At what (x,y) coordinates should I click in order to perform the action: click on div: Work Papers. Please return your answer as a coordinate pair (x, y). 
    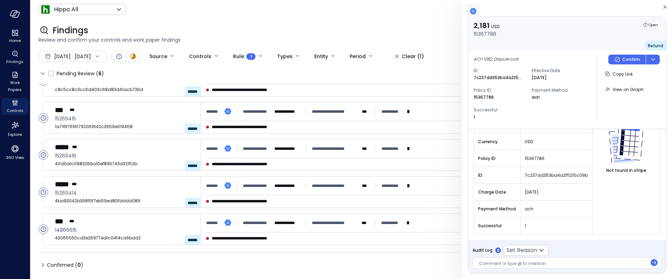
    Looking at the image, I should click on (15, 82).